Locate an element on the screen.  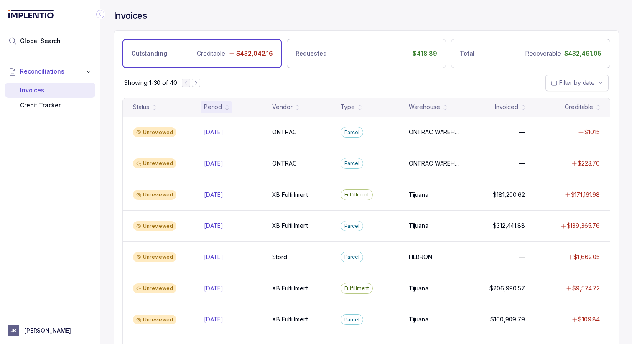
p: $160,909.79 is located at coordinates (508, 319).